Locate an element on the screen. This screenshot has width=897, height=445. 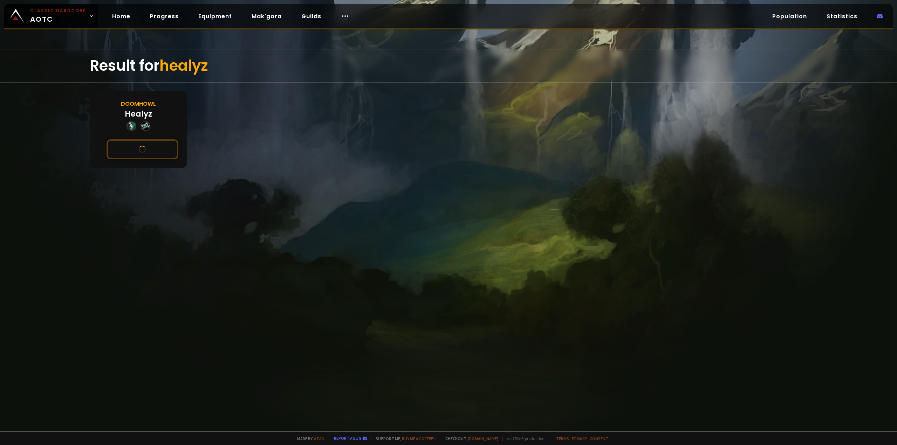
span: healyz is located at coordinates (184, 66).